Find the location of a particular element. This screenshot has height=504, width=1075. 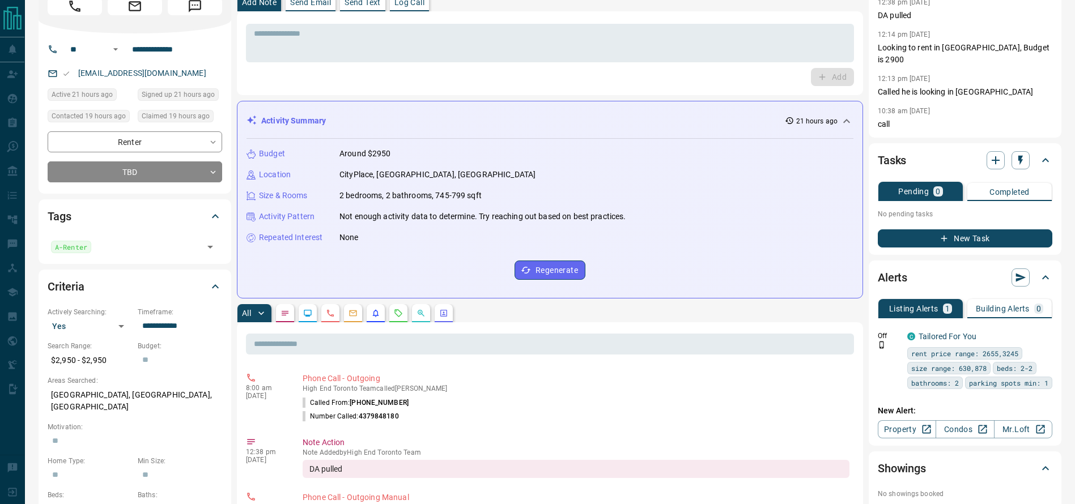

svg: Requests is located at coordinates (398, 313).